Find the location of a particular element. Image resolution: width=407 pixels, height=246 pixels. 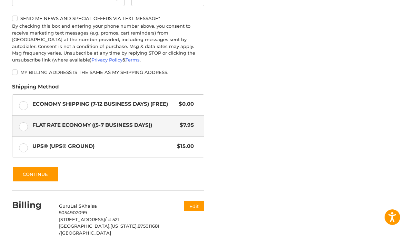

span: $7.95 is located at coordinates (185, 125).